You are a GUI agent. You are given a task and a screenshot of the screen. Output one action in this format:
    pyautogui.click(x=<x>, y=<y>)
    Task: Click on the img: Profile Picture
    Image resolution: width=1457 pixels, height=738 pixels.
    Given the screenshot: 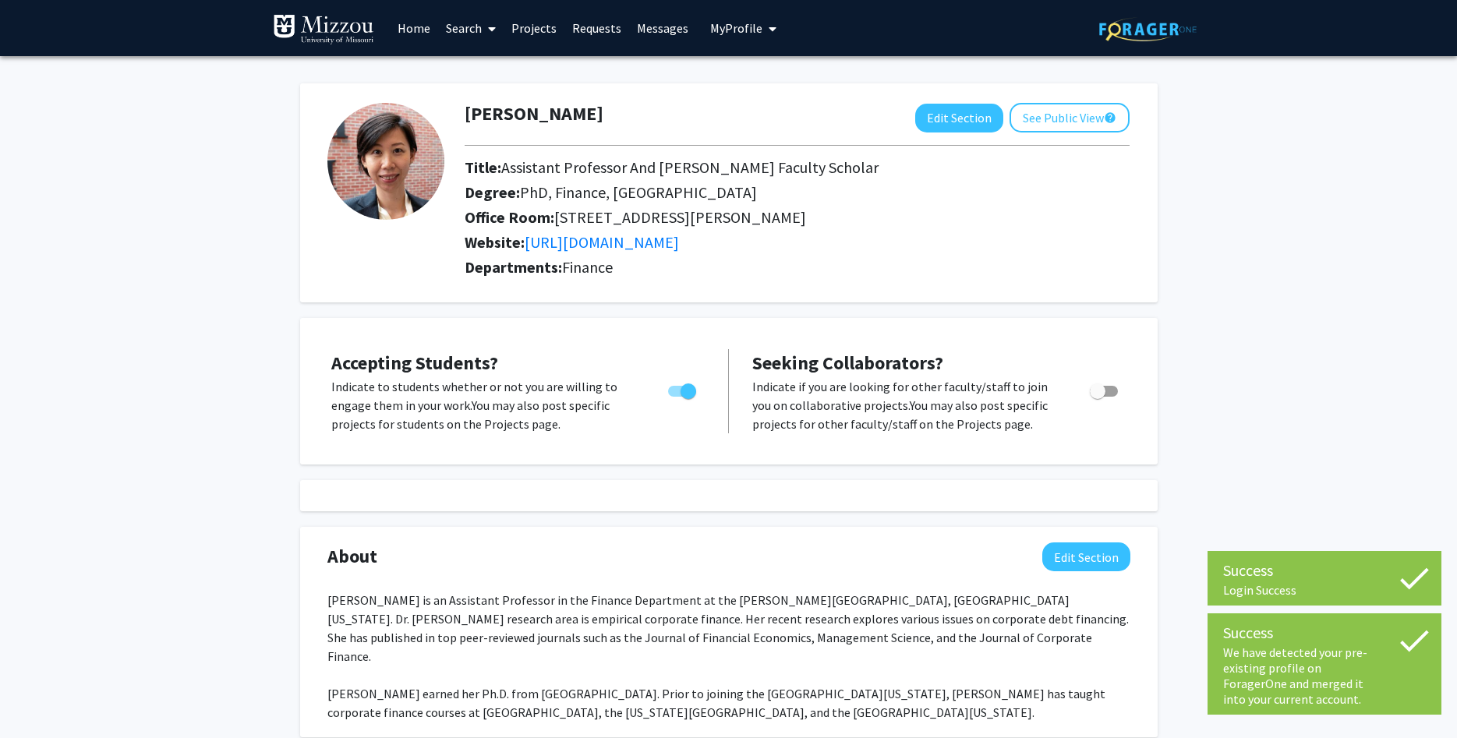 What is the action you would take?
    pyautogui.click(x=386, y=161)
    